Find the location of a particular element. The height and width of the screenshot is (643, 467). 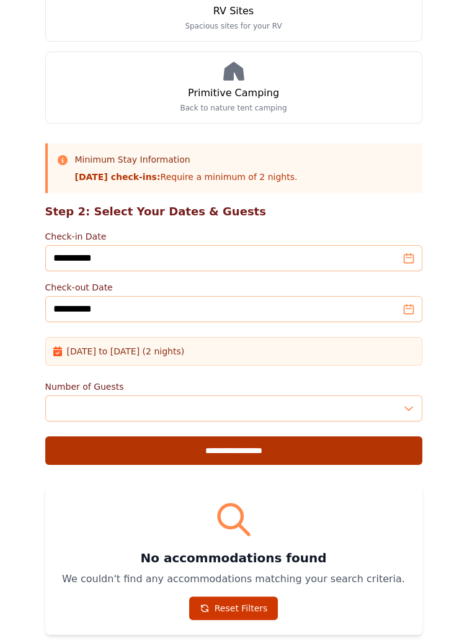

p: Back to nature tent camping is located at coordinates (234, 108).